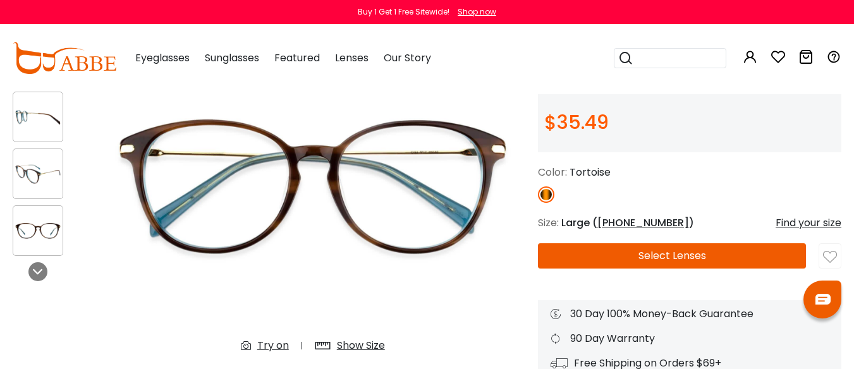  I want to click on img: abbeglasses.com, so click(64, 58).